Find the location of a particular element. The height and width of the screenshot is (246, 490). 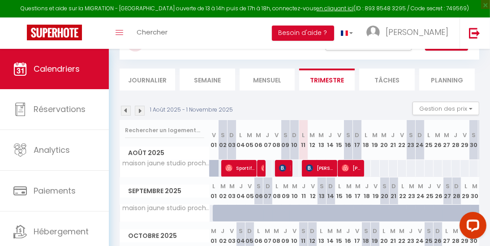

p: 1 Août 2025 - 1 Novembre 2025 is located at coordinates (191, 110).